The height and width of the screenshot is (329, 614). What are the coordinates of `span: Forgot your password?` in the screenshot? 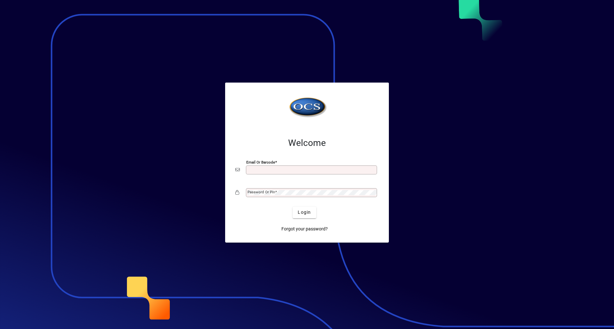 It's located at (304, 229).